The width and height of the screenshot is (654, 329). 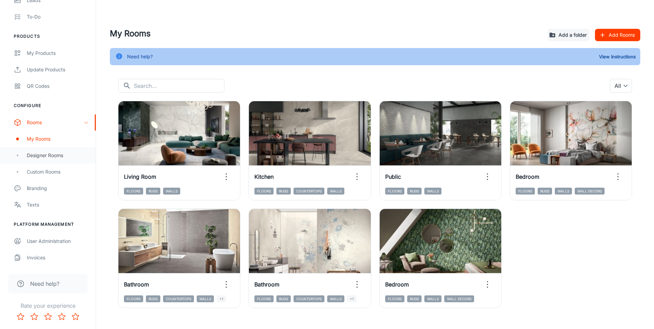 What do you see at coordinates (58, 156) in the screenshot?
I see `div: Designer Rooms` at bounding box center [58, 156].